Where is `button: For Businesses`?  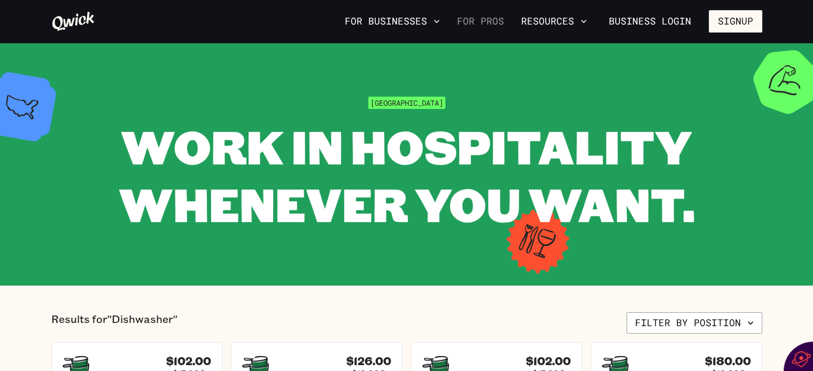 button: For Businesses is located at coordinates (392, 21).